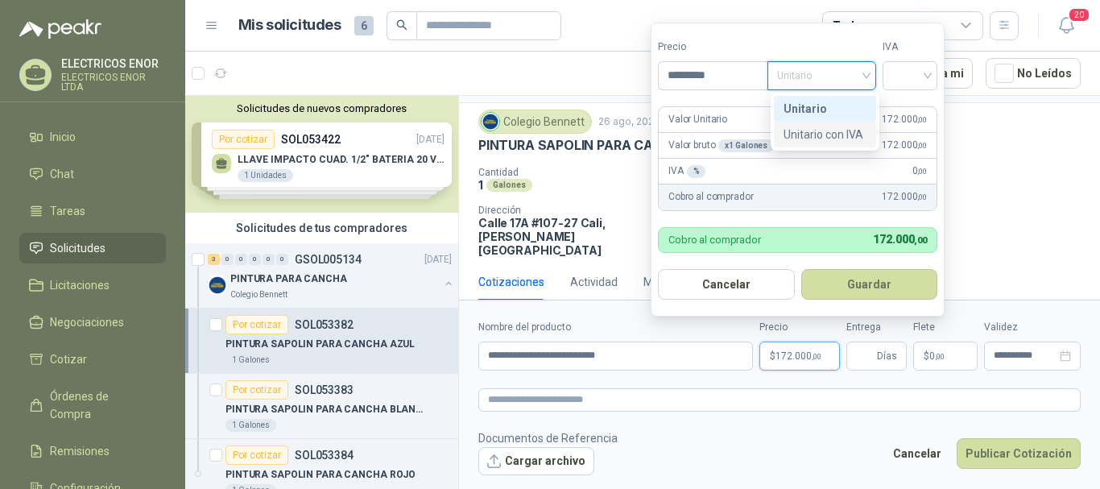 This screenshot has height=489, width=1100. Describe the element at coordinates (93, 211) in the screenshot. I see `a: Tareas` at that location.